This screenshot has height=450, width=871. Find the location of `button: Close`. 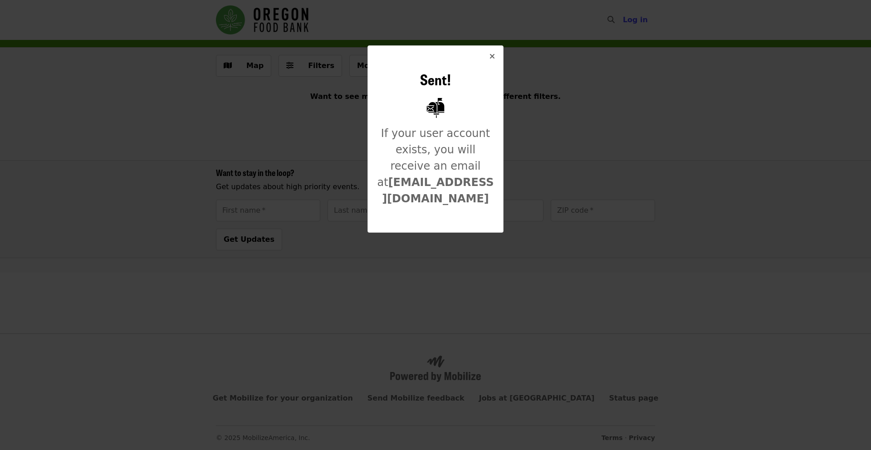

button: Close is located at coordinates (492, 57).